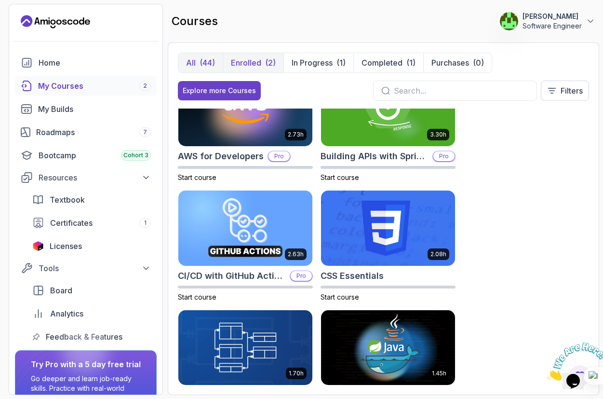 This screenshot has width=603, height=399. Describe the element at coordinates (66, 246) in the screenshot. I see `span: Licenses` at that location.